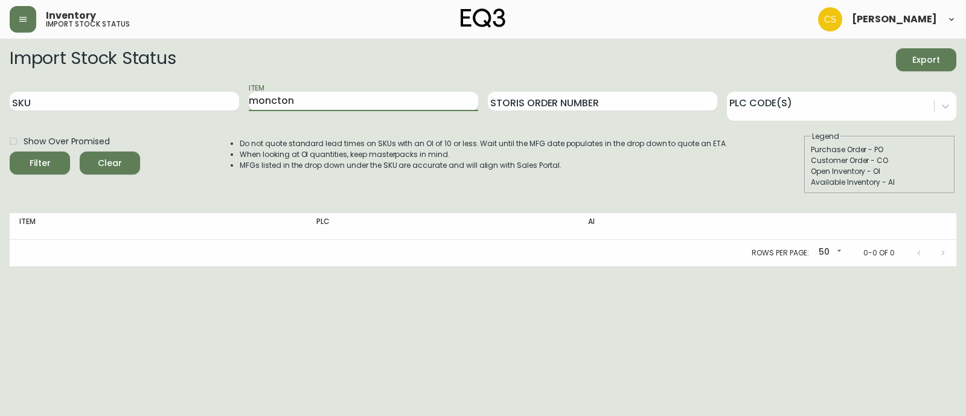 The image size is (966, 416). Describe the element at coordinates (926, 60) in the screenshot. I see `span: Export` at that location.